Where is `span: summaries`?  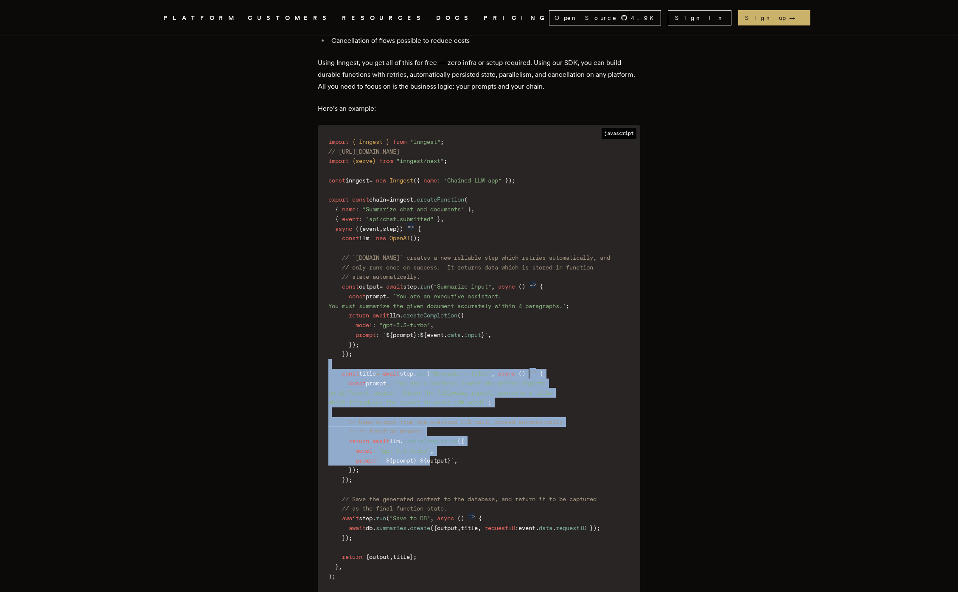 span: summaries is located at coordinates (391, 528).